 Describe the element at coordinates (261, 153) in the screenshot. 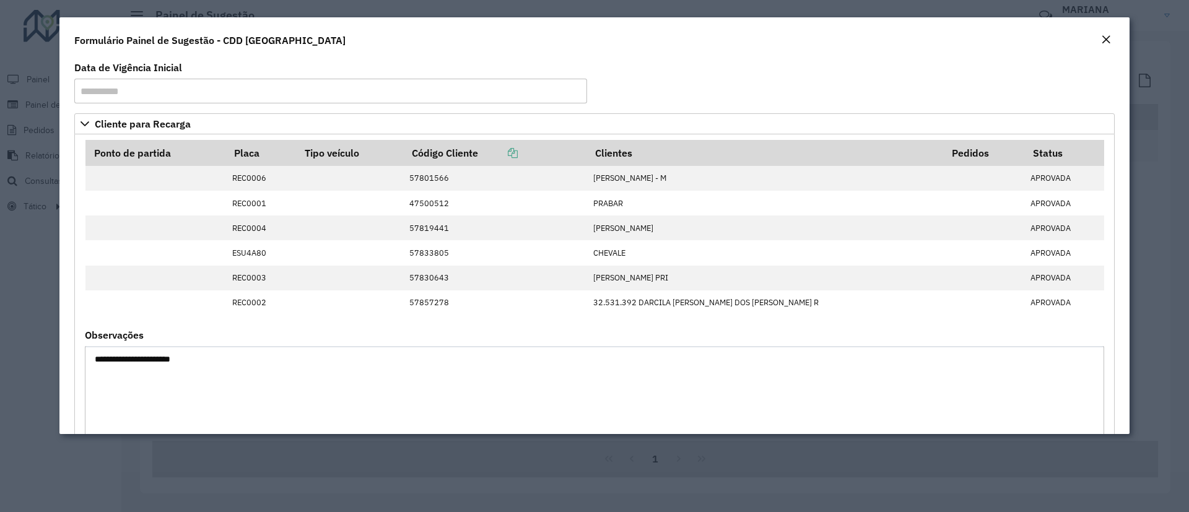

I see `th: Placa` at that location.